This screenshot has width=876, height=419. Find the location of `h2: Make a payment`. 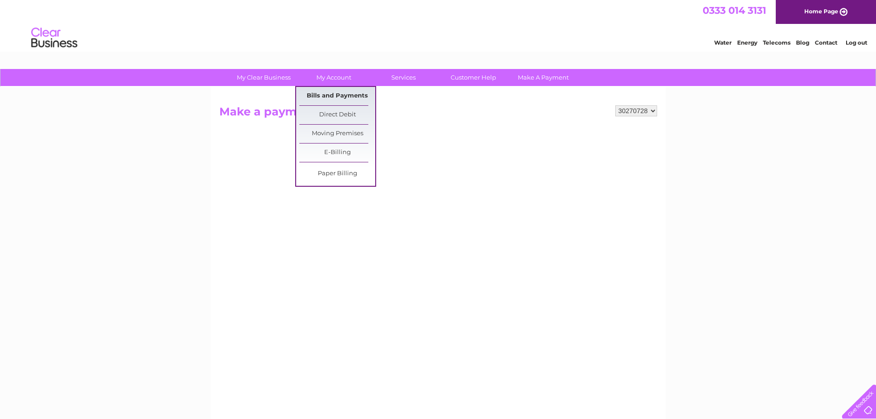

h2: Make a payment is located at coordinates (438, 114).